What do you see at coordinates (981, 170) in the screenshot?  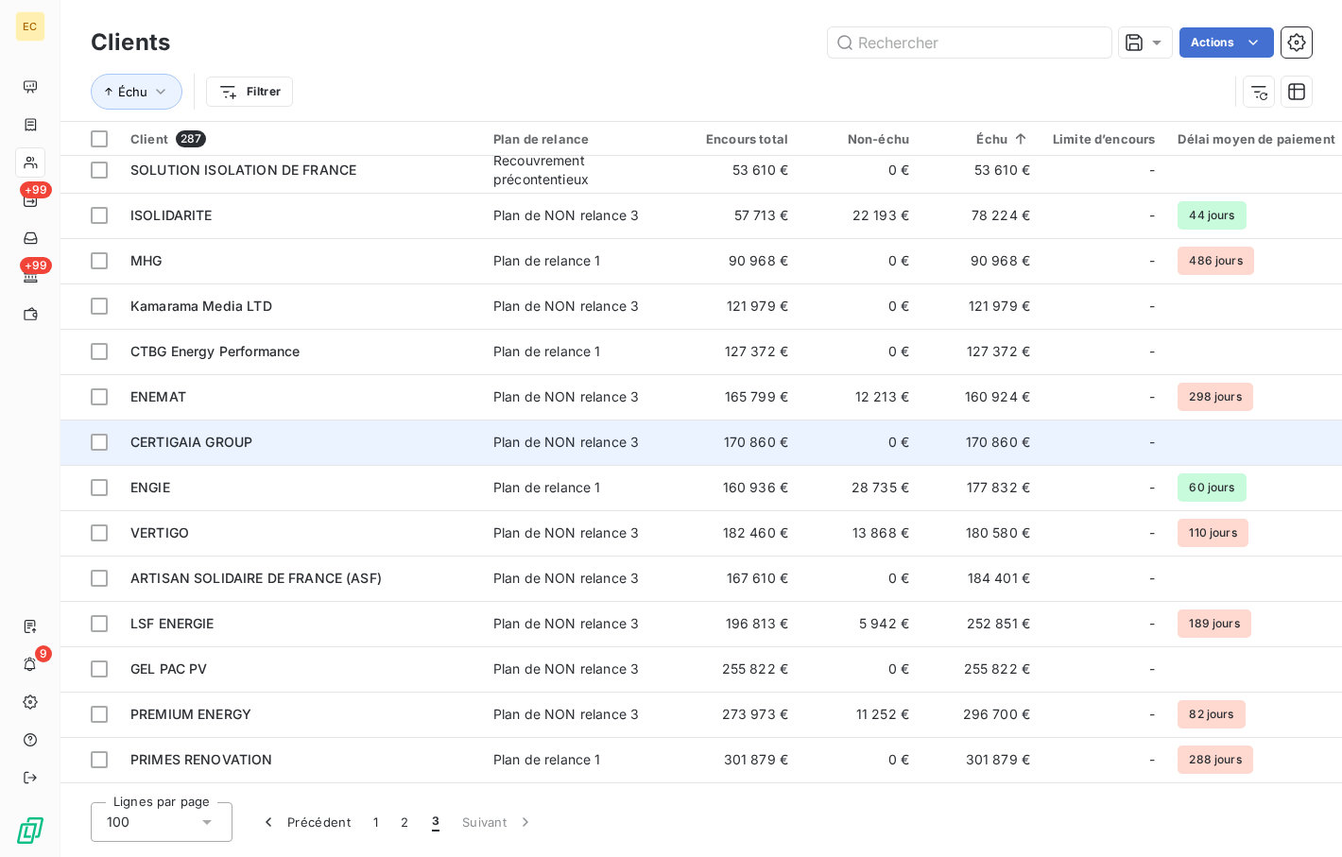 I see `td: 53 610 €` at bounding box center [981, 170].